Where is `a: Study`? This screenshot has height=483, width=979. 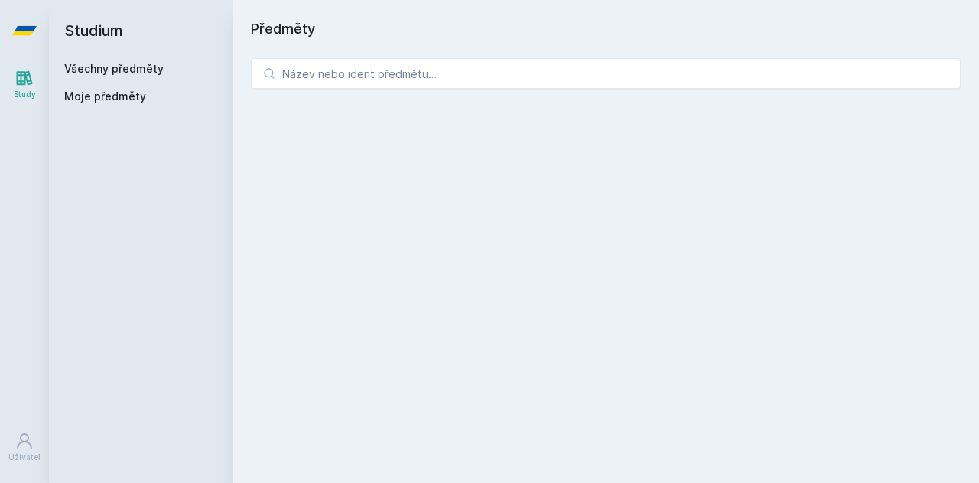
a: Study is located at coordinates (24, 84).